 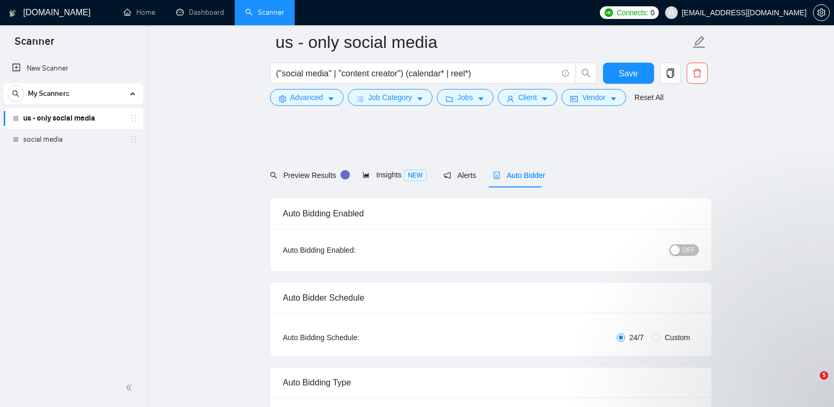 I want to click on span: folder, so click(x=450, y=98).